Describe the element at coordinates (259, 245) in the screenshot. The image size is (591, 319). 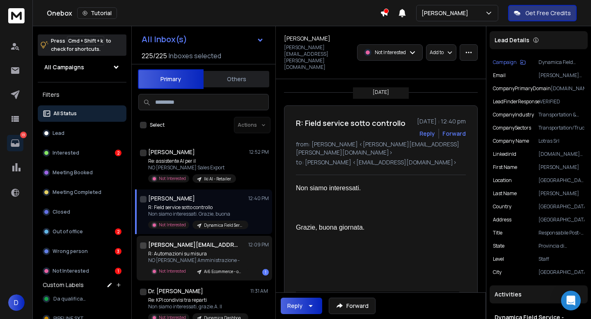
I see `p: 12:09 PM` at that location.